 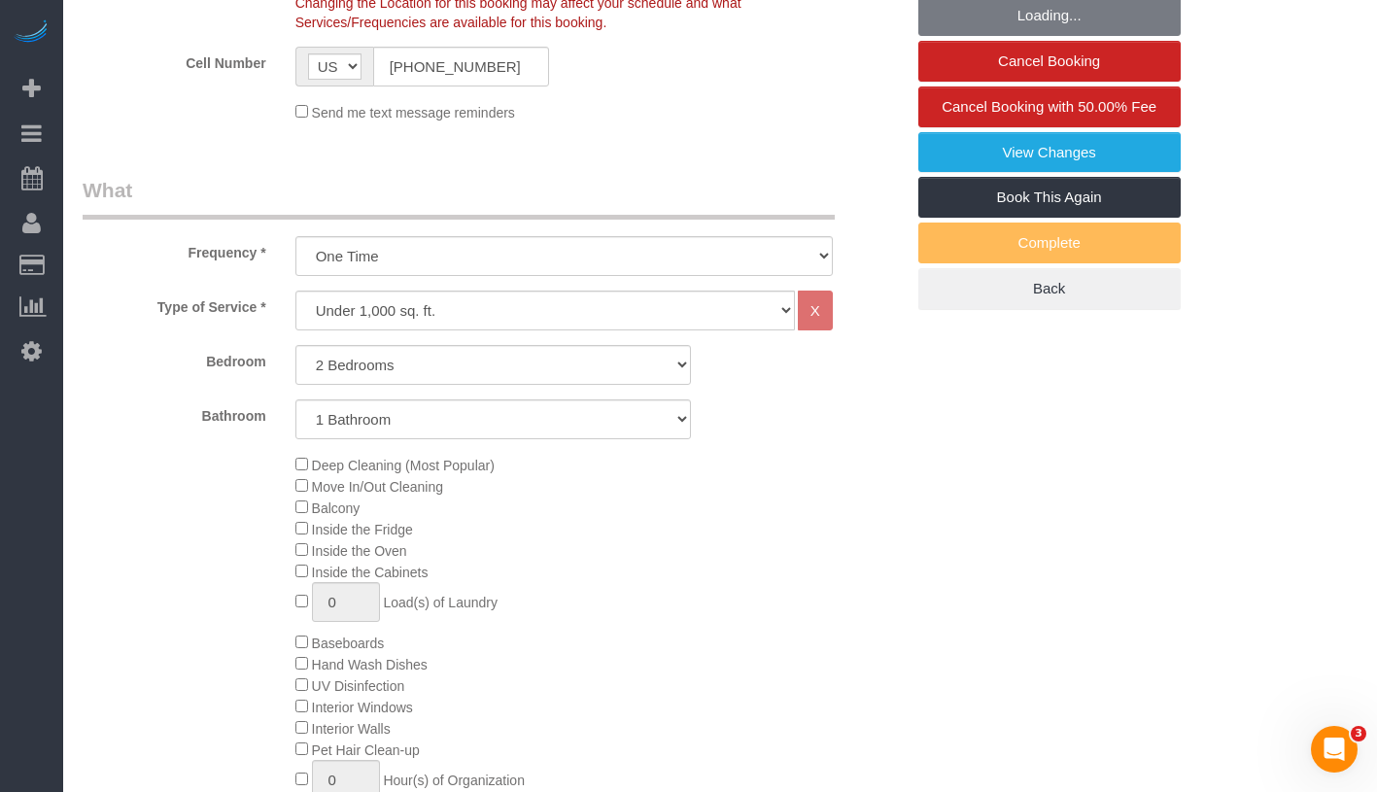 What do you see at coordinates (403, 465) in the screenshot?
I see `span: Deep Cleaning (Most Popular)` at bounding box center [403, 465].